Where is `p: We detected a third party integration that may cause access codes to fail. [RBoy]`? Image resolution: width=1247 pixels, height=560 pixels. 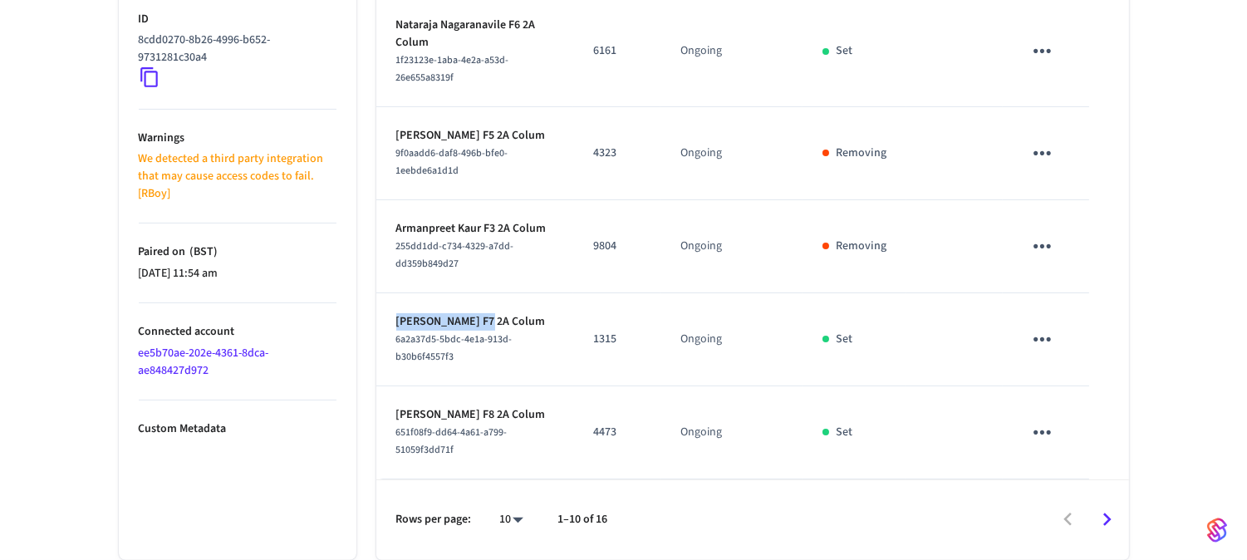
p: We detected a third party integration that may cause access codes to fail. [RBoy] is located at coordinates (238, 176).